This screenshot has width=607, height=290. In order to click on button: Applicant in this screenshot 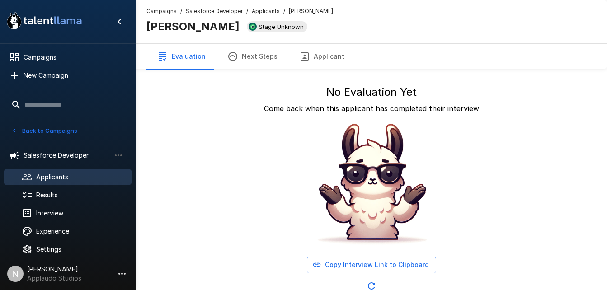, I will do `click(322, 56)`.